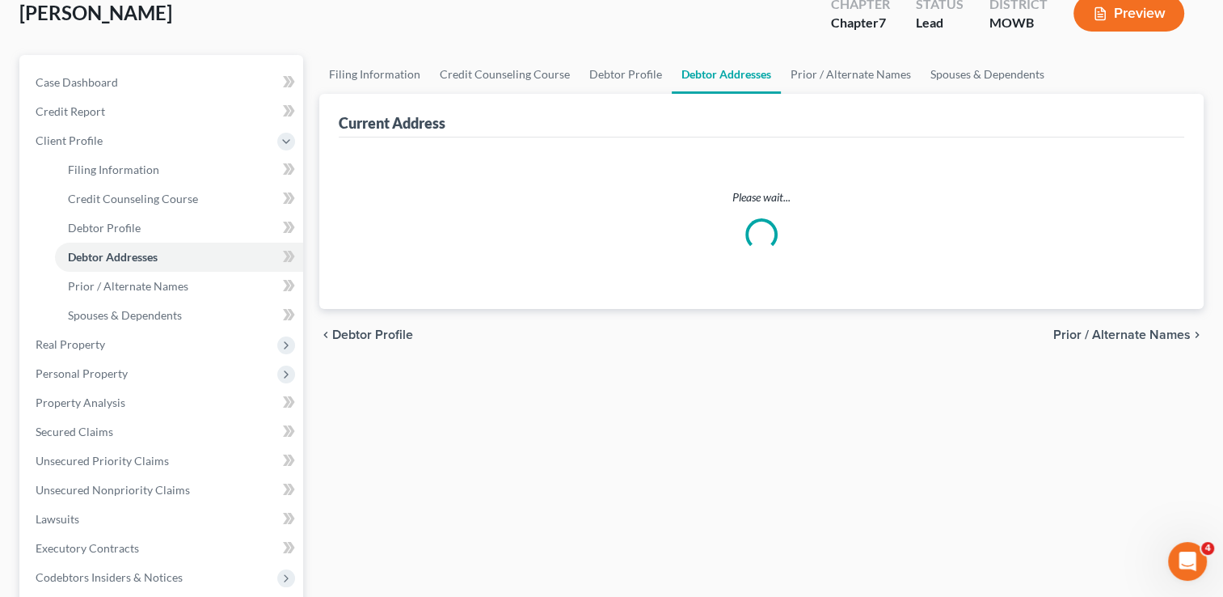 The width and height of the screenshot is (1223, 597). What do you see at coordinates (163, 548) in the screenshot?
I see `a: Executory Contracts` at bounding box center [163, 548].